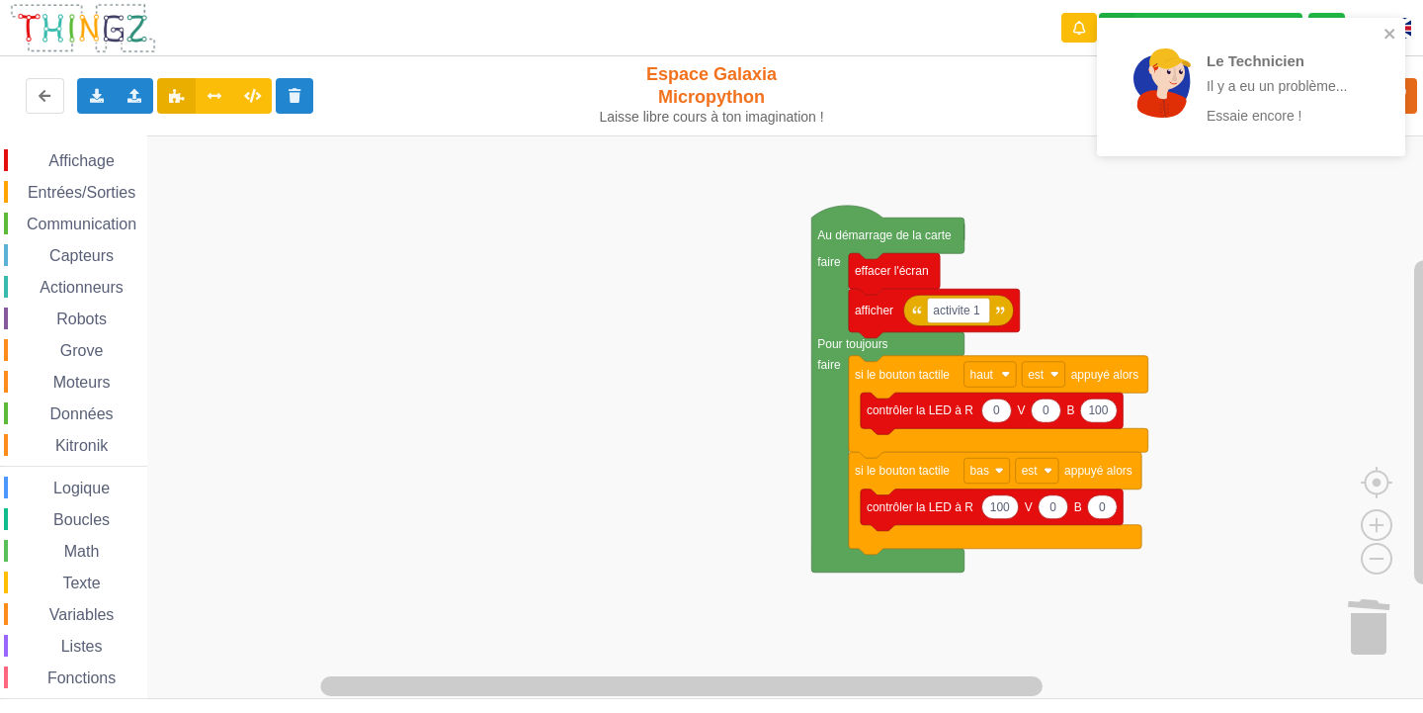 This screenshot has width=1423, height=713. I want to click on span: Affichage, so click(81, 160).